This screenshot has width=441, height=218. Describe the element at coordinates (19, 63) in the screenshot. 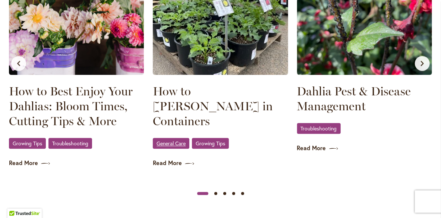

I see `button: Previous slide` at that location.